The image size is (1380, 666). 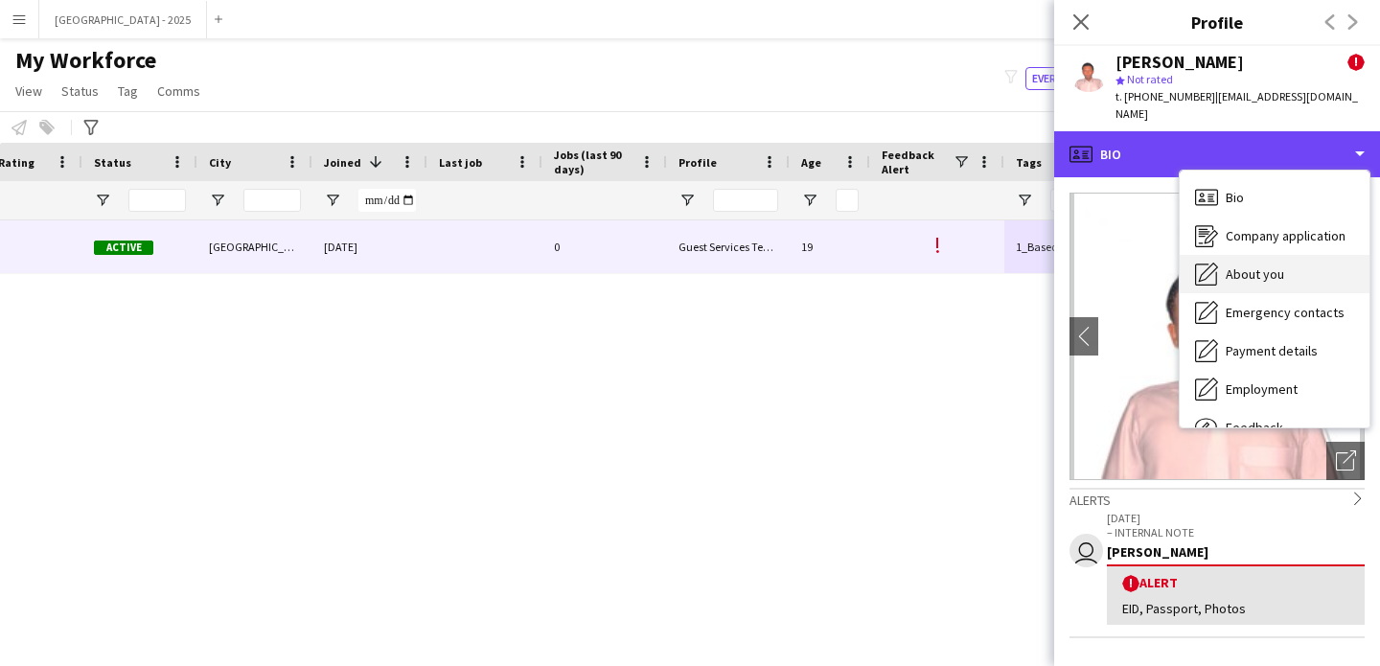 I want to click on span: Last job, so click(x=460, y=162).